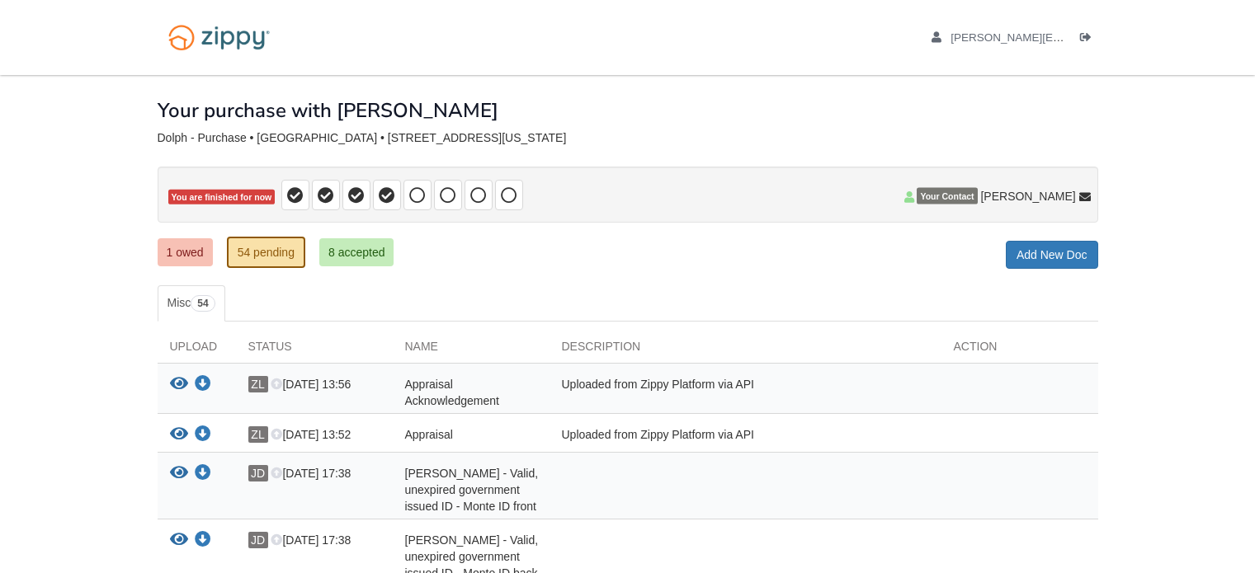 The width and height of the screenshot is (1255, 573). What do you see at coordinates (219, 37) in the screenshot?
I see `img: Logo` at bounding box center [219, 37].